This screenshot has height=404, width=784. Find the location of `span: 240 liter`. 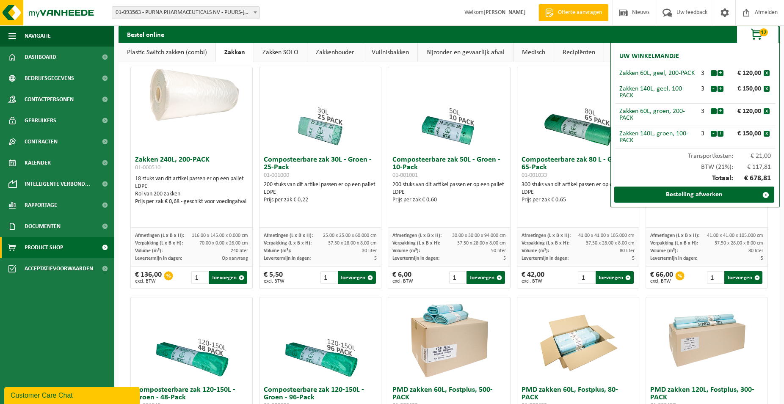

span: 240 liter is located at coordinates (239, 251).